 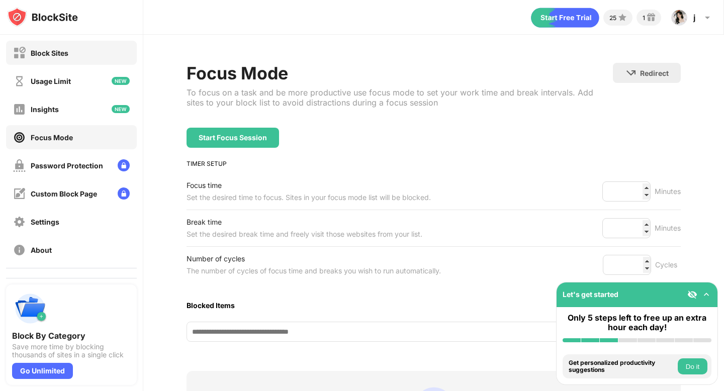 I want to click on div: Go Unlimited, so click(x=42, y=371).